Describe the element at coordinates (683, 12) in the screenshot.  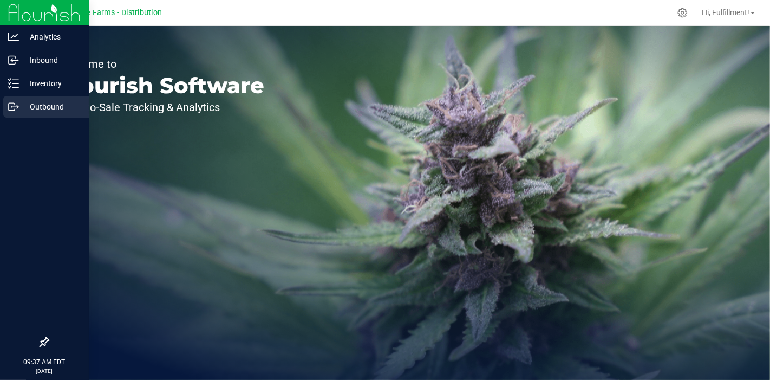
I see `div: Manage settings` at that location.